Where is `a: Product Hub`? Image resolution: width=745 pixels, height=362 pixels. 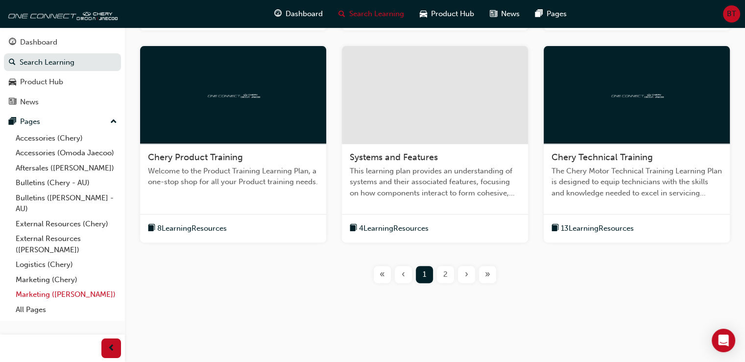 a: Product Hub is located at coordinates (62, 82).